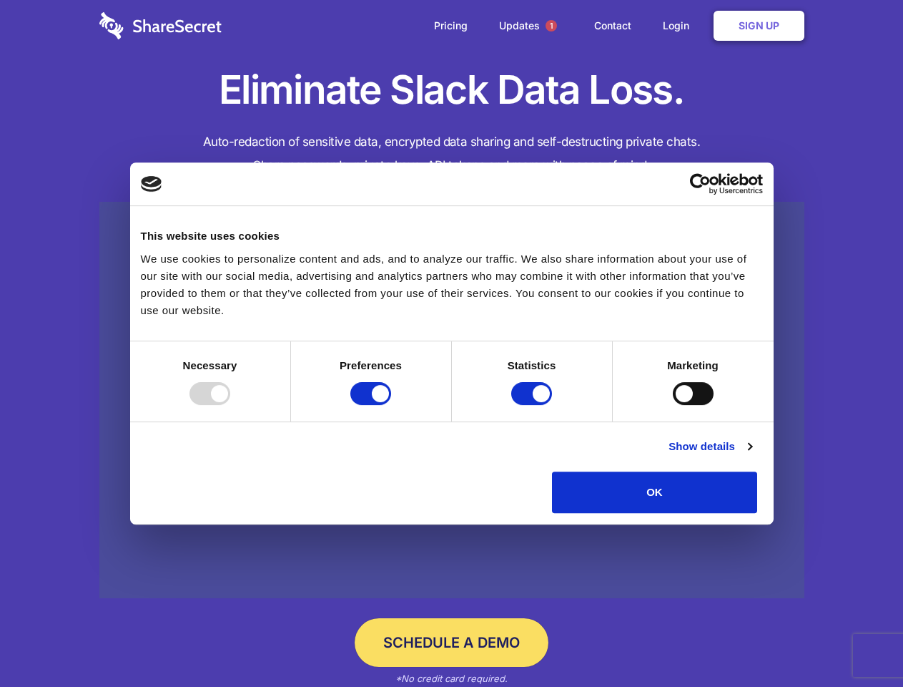 Image resolution: width=903 pixels, height=687 pixels. What do you see at coordinates (700, 184) in the screenshot?
I see `a: Usercentrics Cookiebot - opens in a new window` at bounding box center [700, 184].